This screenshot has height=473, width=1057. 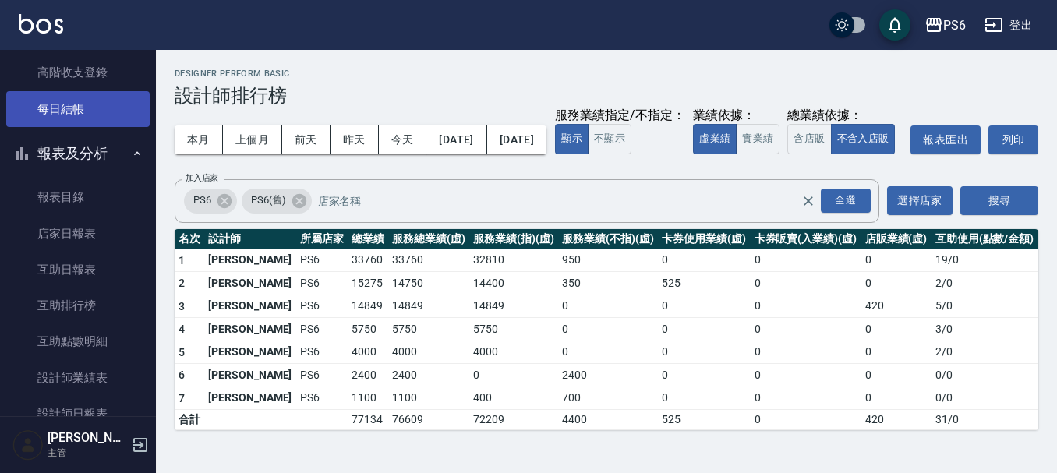 What do you see at coordinates (920, 200) in the screenshot?
I see `button: 選擇店家` at bounding box center [920, 200].